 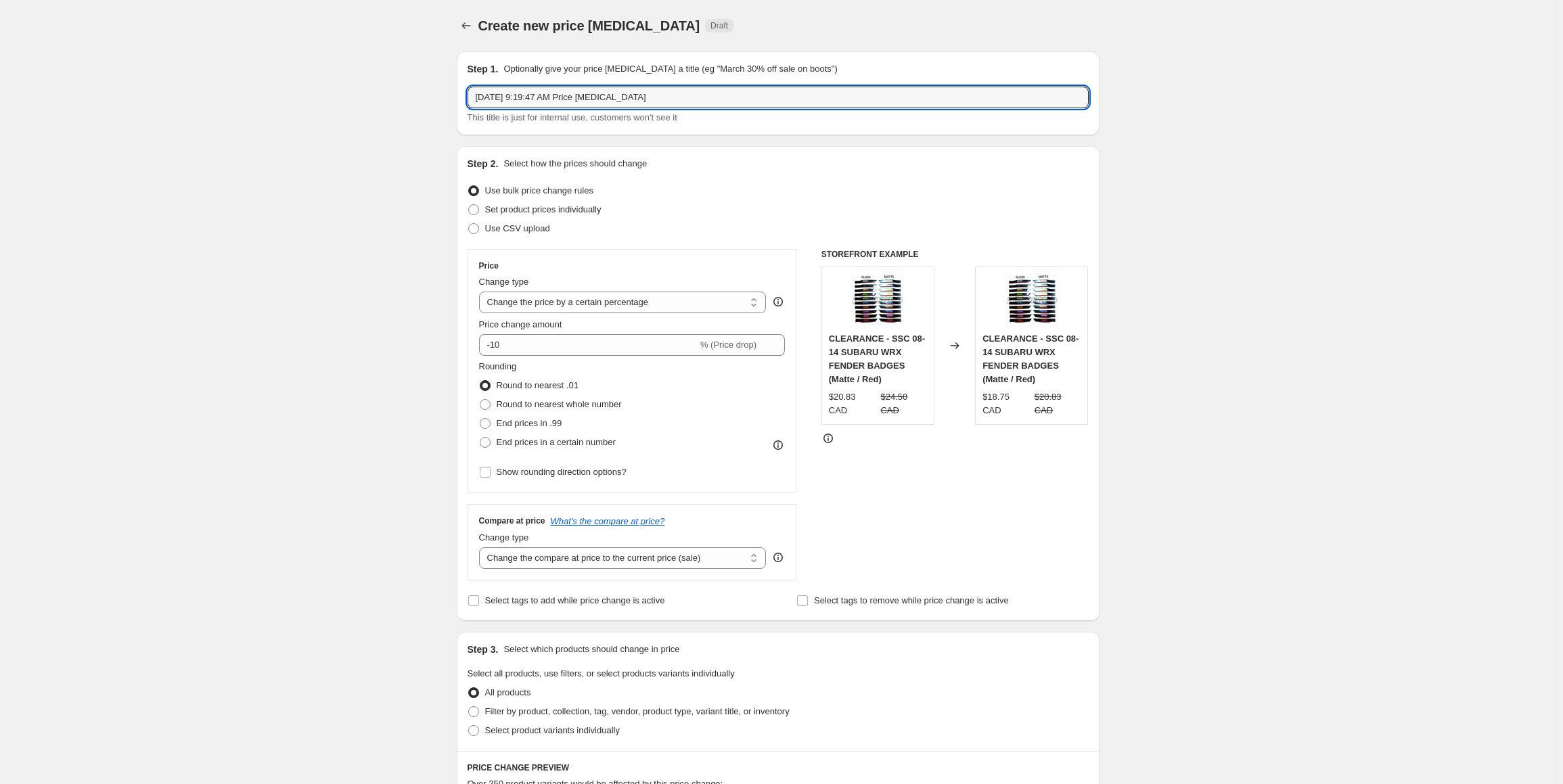 What do you see at coordinates (728, 344) in the screenshot?
I see `span: % (Price drop)` at bounding box center [728, 344].